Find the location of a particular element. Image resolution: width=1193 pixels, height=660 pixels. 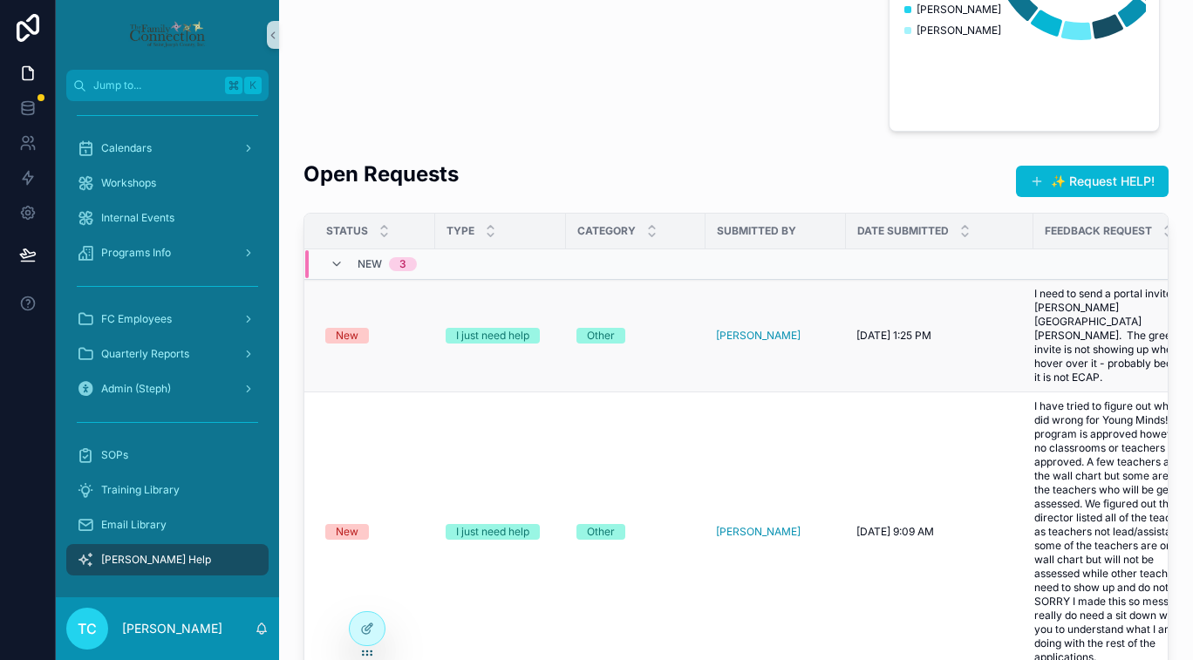

span: New is located at coordinates (370, 264).